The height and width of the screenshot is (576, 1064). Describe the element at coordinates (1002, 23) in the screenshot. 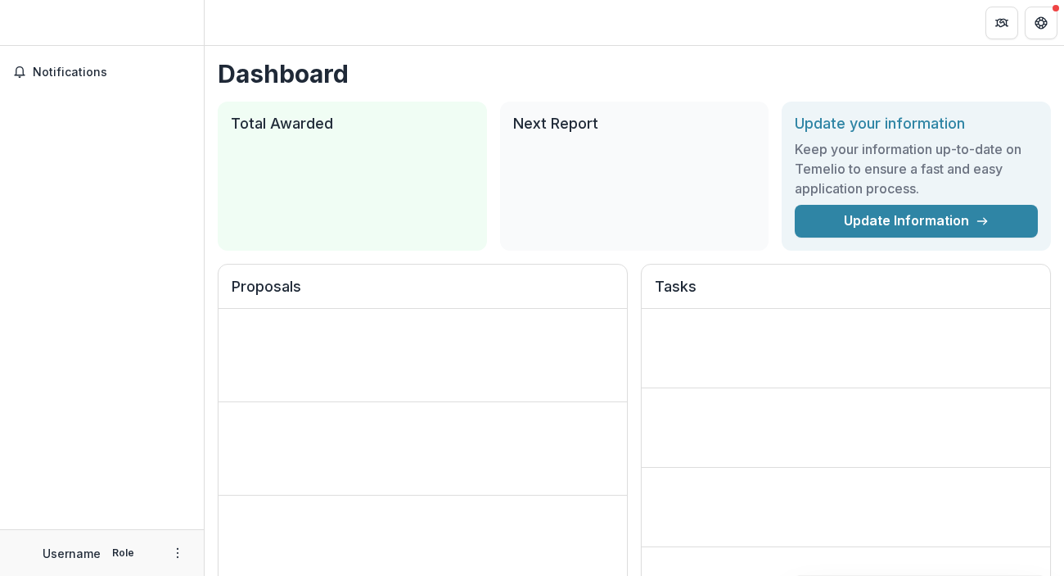

I see `button: Partners` at that location.